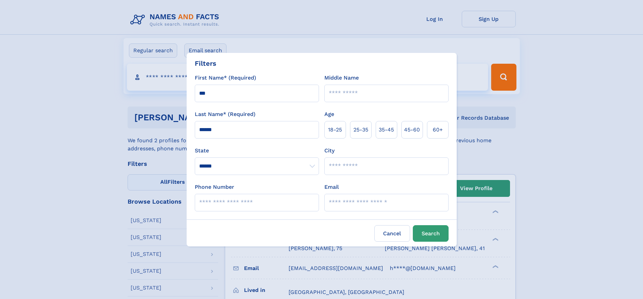 The width and height of the screenshot is (643, 299). Describe the element at coordinates (335, 130) in the screenshot. I see `span: 18‑25` at that location.